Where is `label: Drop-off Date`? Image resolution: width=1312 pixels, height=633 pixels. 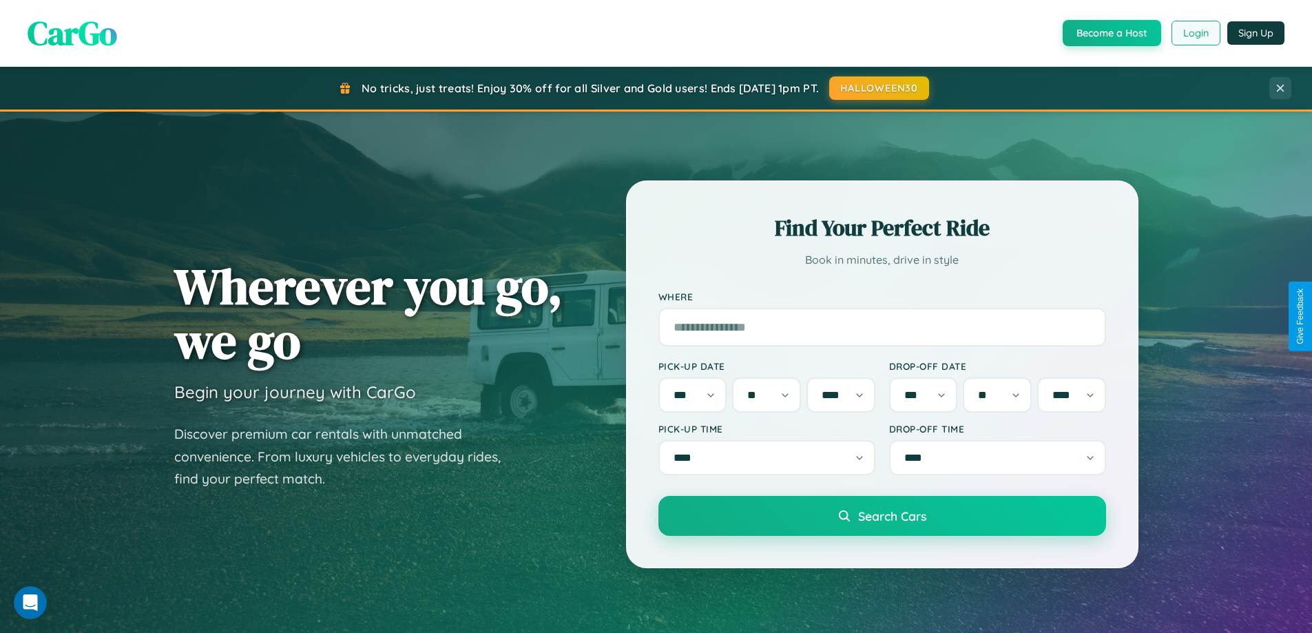 label: Drop-off Date is located at coordinates (997, 366).